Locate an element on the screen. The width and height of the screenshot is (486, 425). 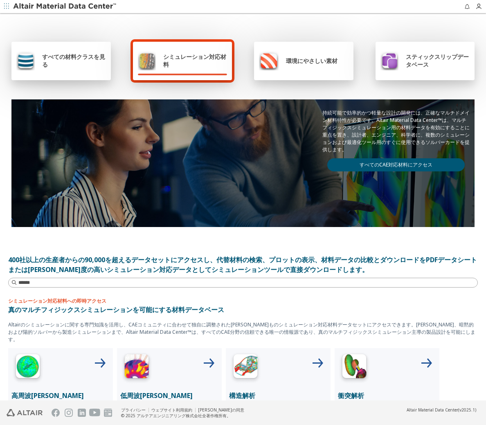
img: 衝突解析アイコン is located at coordinates (354, 368).